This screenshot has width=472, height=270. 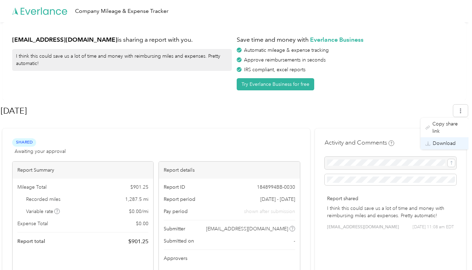 I want to click on span: 1,287.5 mi, so click(x=137, y=199).